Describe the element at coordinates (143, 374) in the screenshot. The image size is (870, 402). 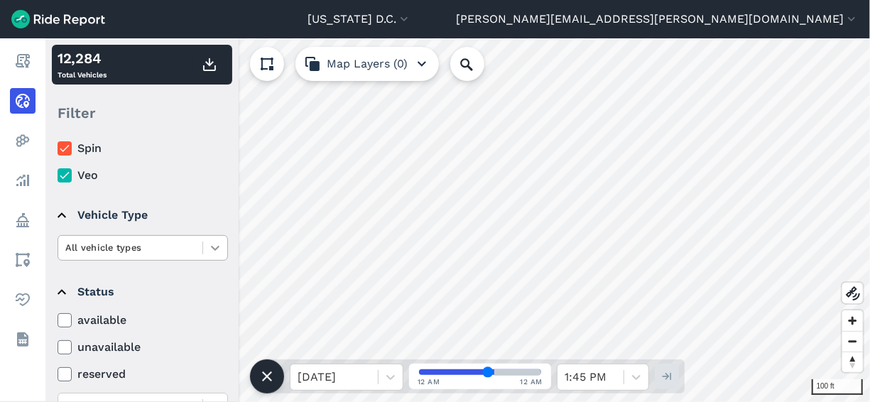
I see `label: reserved` at that location.